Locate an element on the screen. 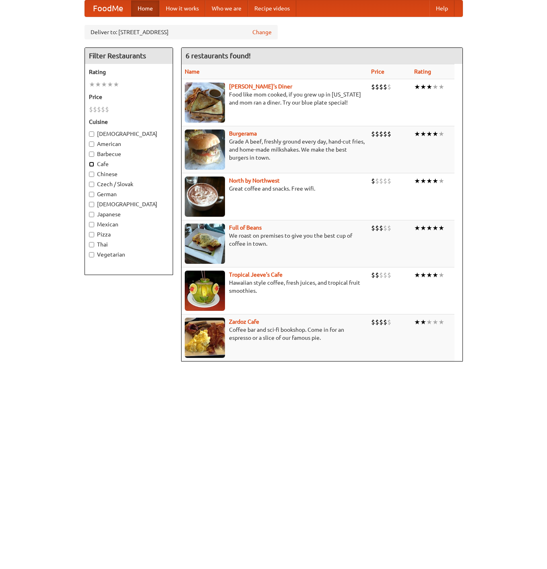 Image resolution: width=547 pixels, height=569 pixels. b: Full of Beans is located at coordinates (245, 228).